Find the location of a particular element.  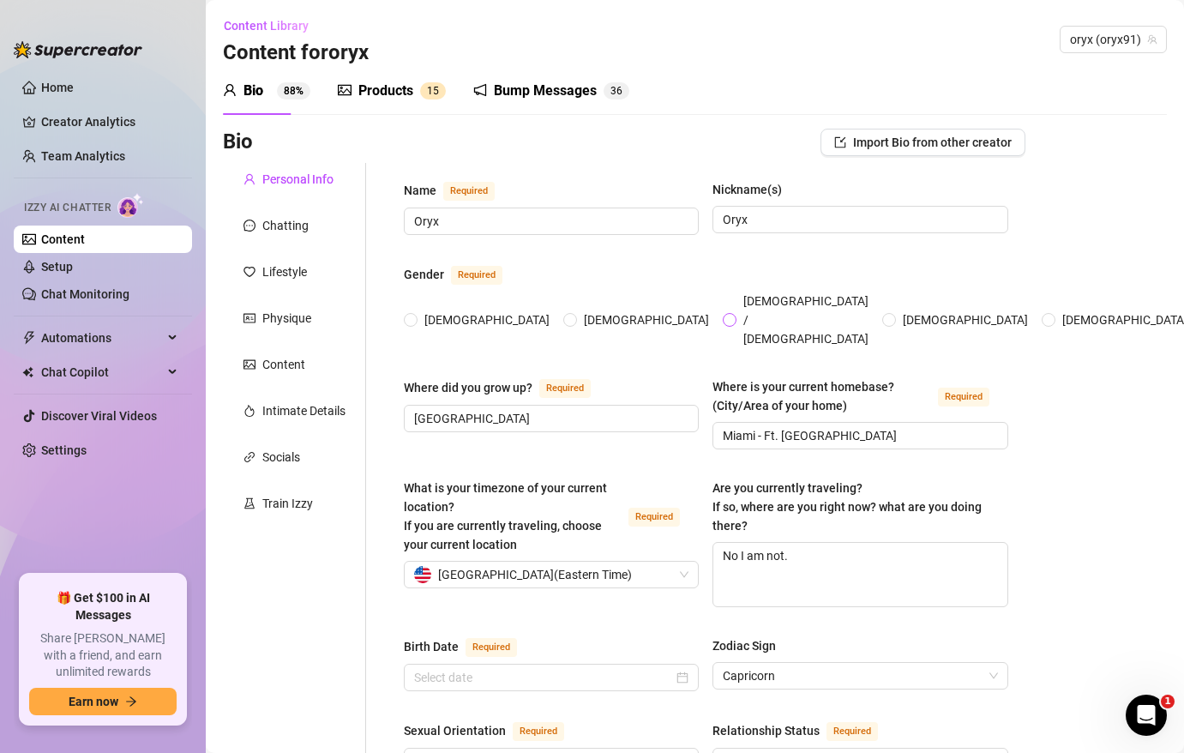

img: us is located at coordinates (423, 575).